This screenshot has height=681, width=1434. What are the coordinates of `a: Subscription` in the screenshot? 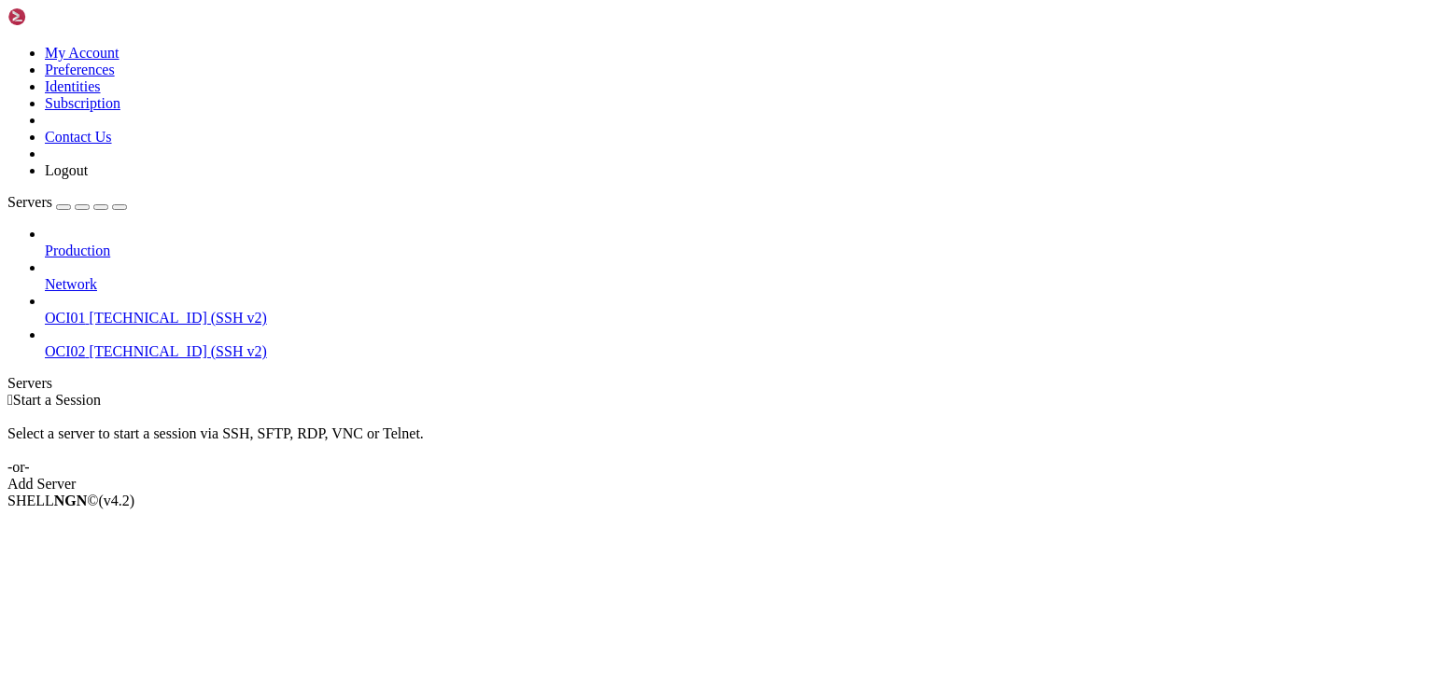 It's located at (82, 103).